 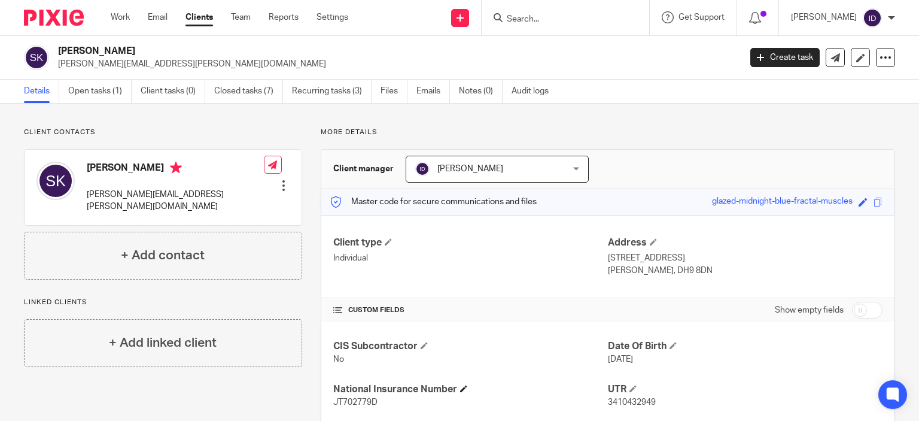 What do you see at coordinates (470, 346) in the screenshot?
I see `h4: CIS Subcontractor` at bounding box center [470, 346].